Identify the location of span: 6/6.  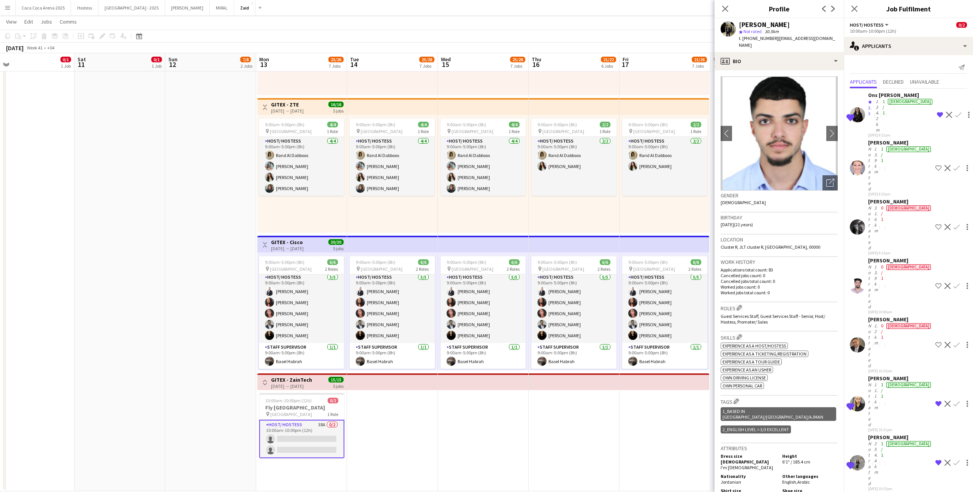
(696, 262).